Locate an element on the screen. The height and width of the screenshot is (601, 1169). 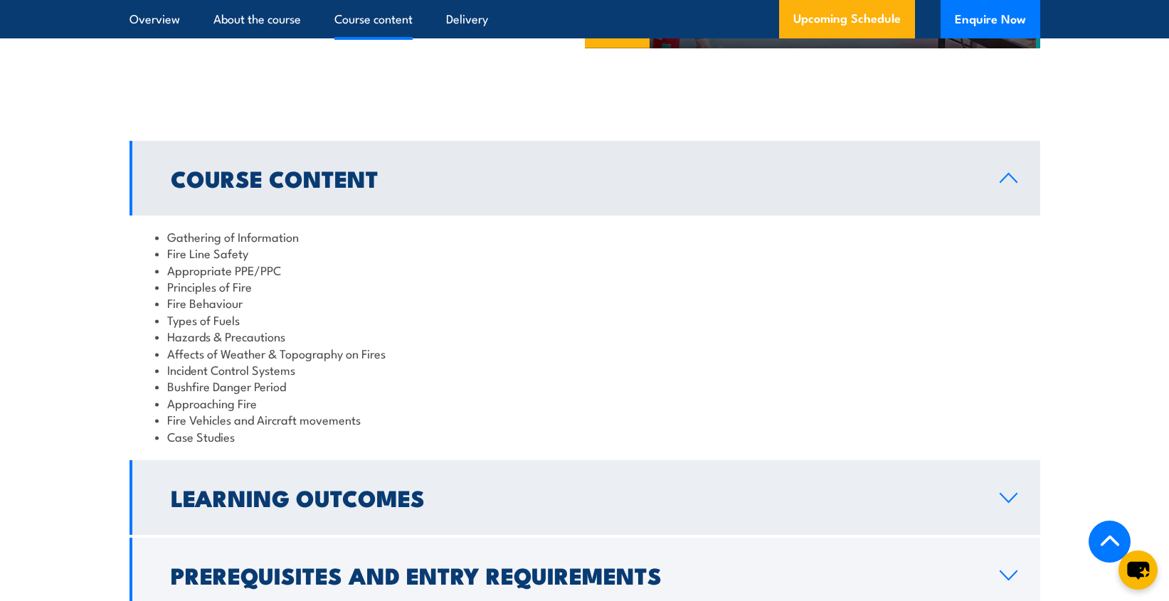
li: Principles of Fire is located at coordinates (585, 286).